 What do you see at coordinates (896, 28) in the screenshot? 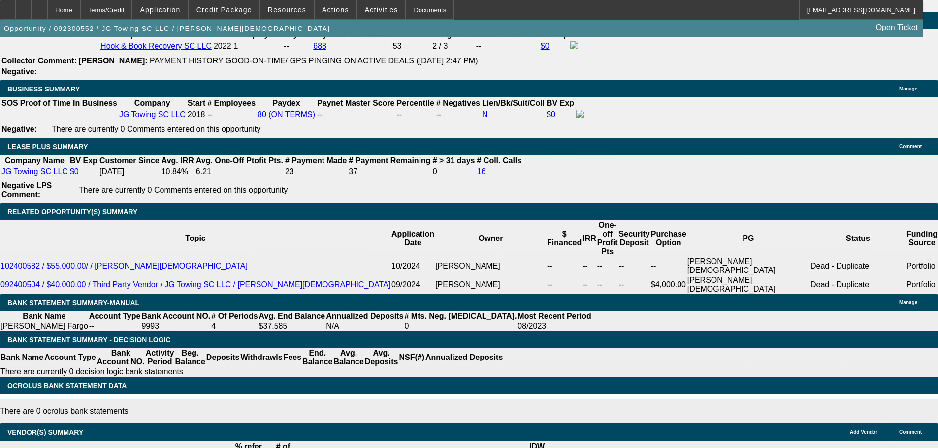
I see `a: Open Ticket` at bounding box center [896, 28].